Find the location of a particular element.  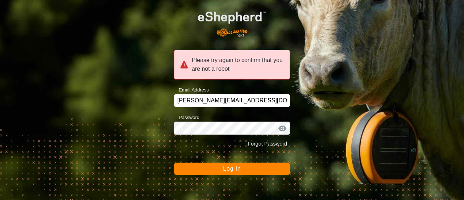

img: E-shepherd Logo is located at coordinates (232, 21).